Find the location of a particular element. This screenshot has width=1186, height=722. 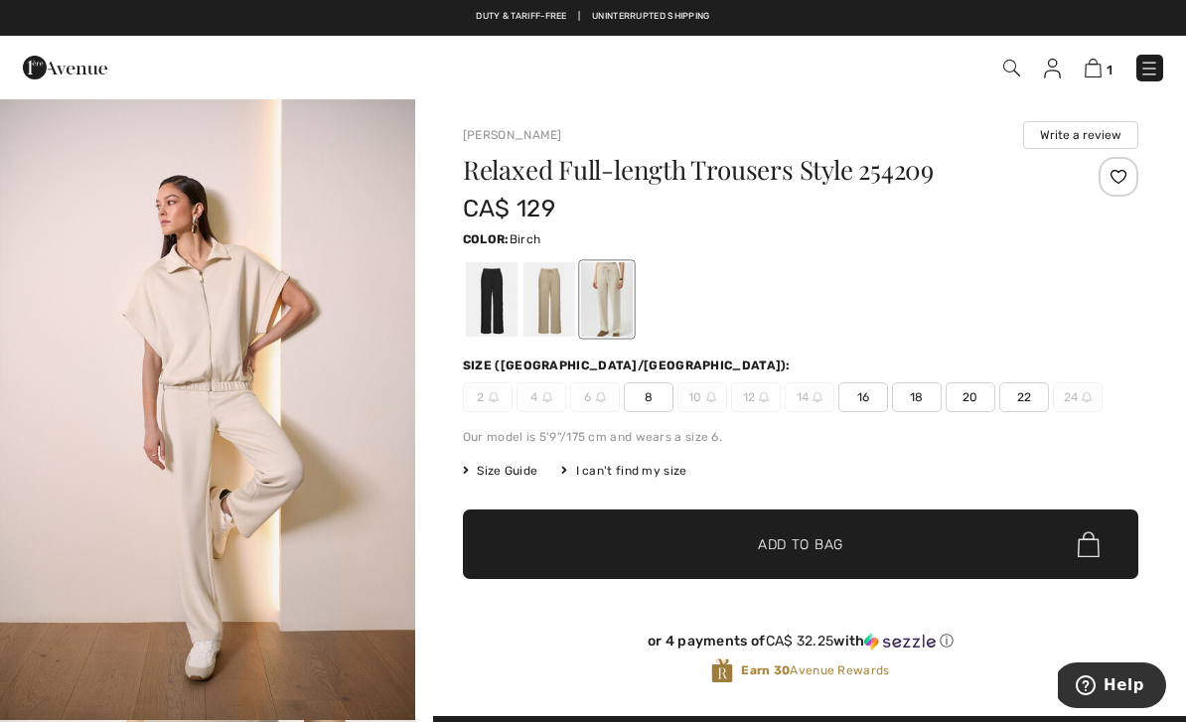

div: Black is located at coordinates (492, 299).